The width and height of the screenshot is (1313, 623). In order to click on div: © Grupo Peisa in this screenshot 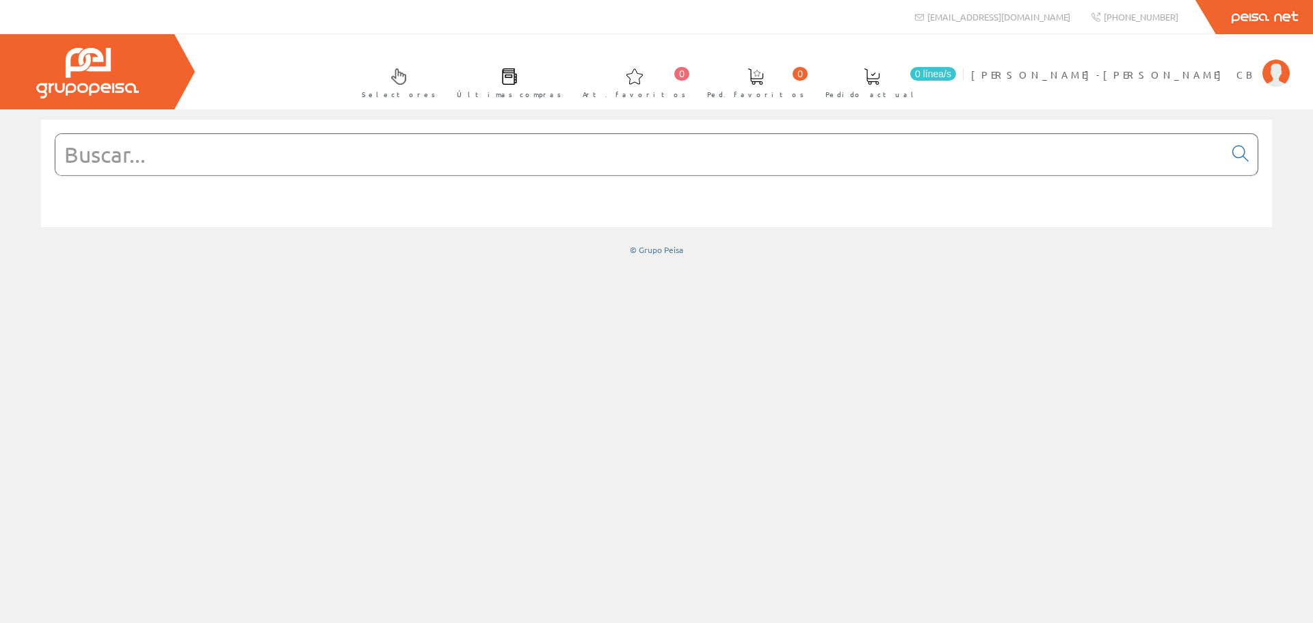, I will do `click(656, 250)`.